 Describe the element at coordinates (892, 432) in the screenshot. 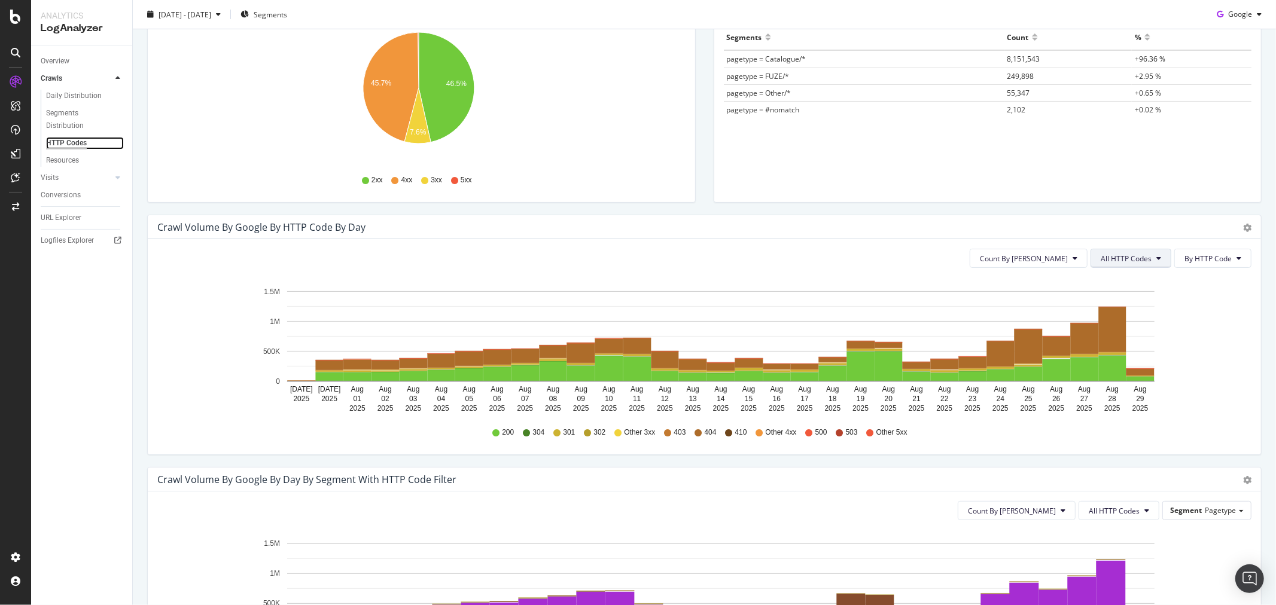

I see `span: Other 5xx` at that location.